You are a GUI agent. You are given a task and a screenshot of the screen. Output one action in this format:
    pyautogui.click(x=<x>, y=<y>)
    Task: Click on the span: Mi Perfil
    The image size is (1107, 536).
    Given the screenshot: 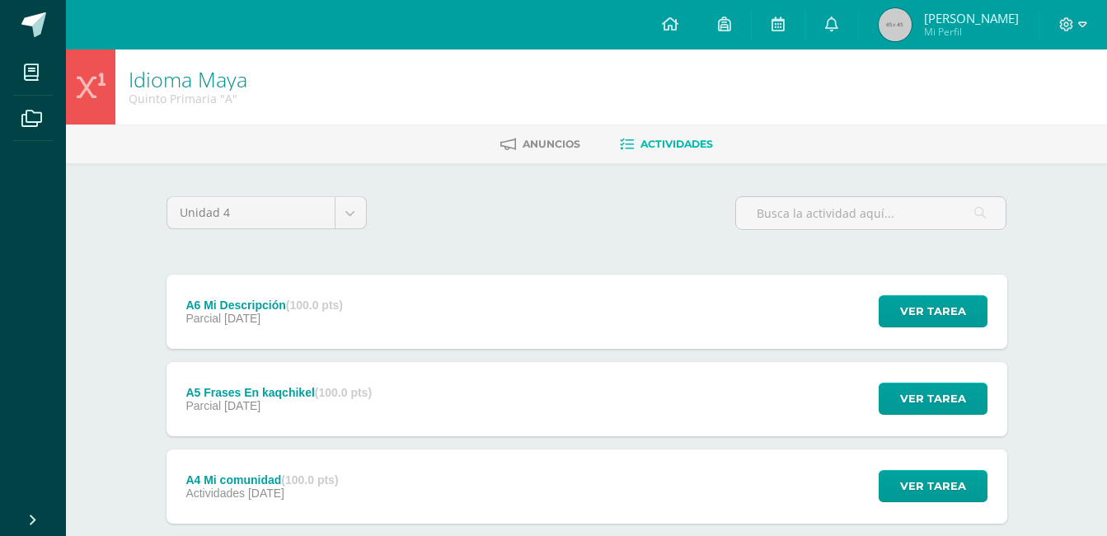 What is the action you would take?
    pyautogui.click(x=971, y=31)
    